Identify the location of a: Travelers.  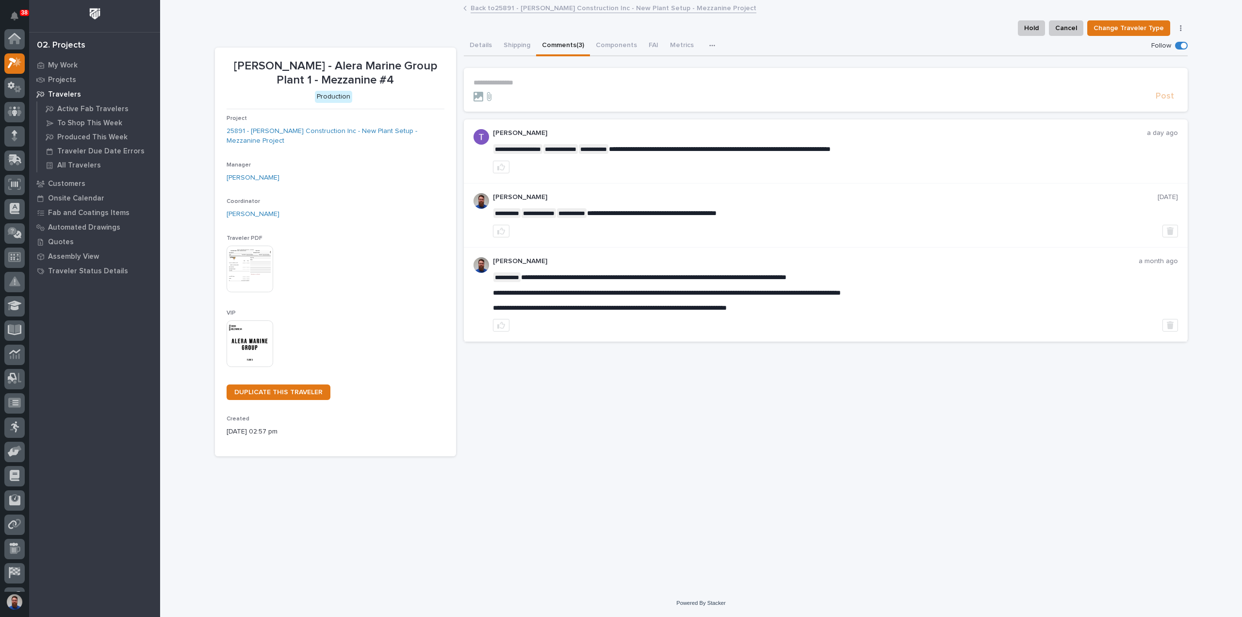
(95, 94).